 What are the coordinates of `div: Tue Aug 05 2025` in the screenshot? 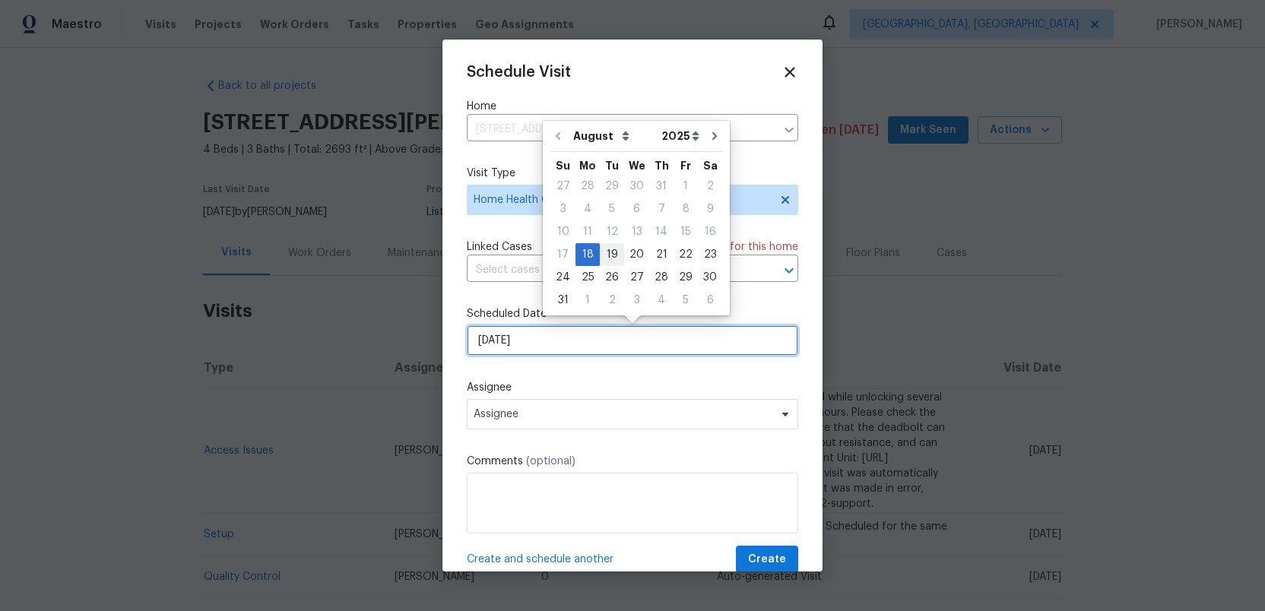 It's located at (612, 209).